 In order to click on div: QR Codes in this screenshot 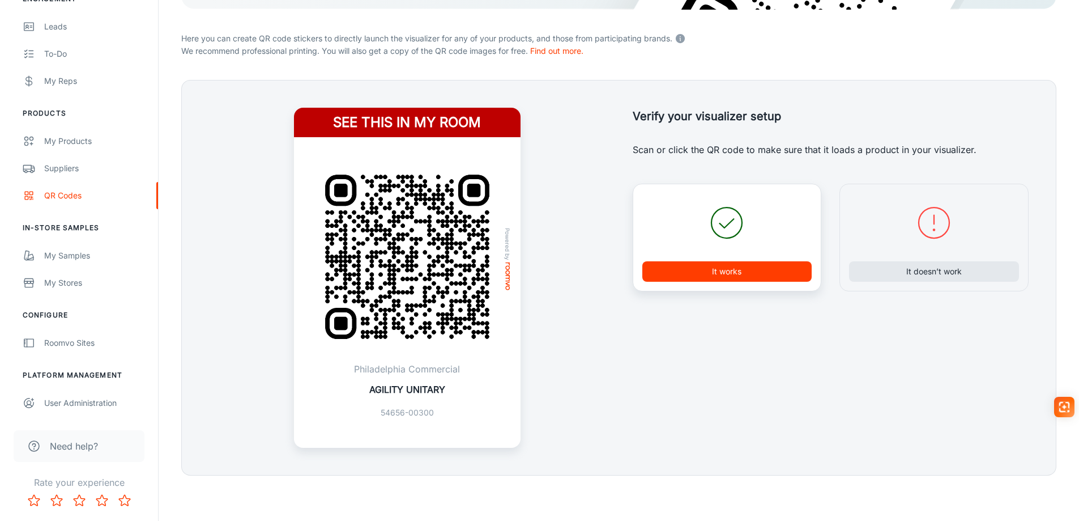, I will do `click(95, 195)`.